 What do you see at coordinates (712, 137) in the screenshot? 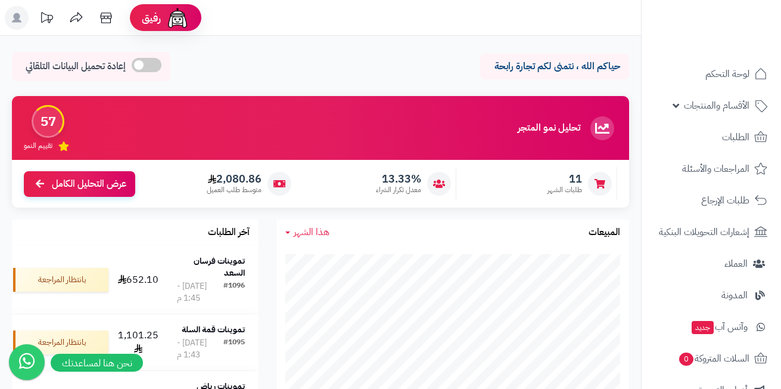
I see `a: الطلبات` at bounding box center [712, 137].